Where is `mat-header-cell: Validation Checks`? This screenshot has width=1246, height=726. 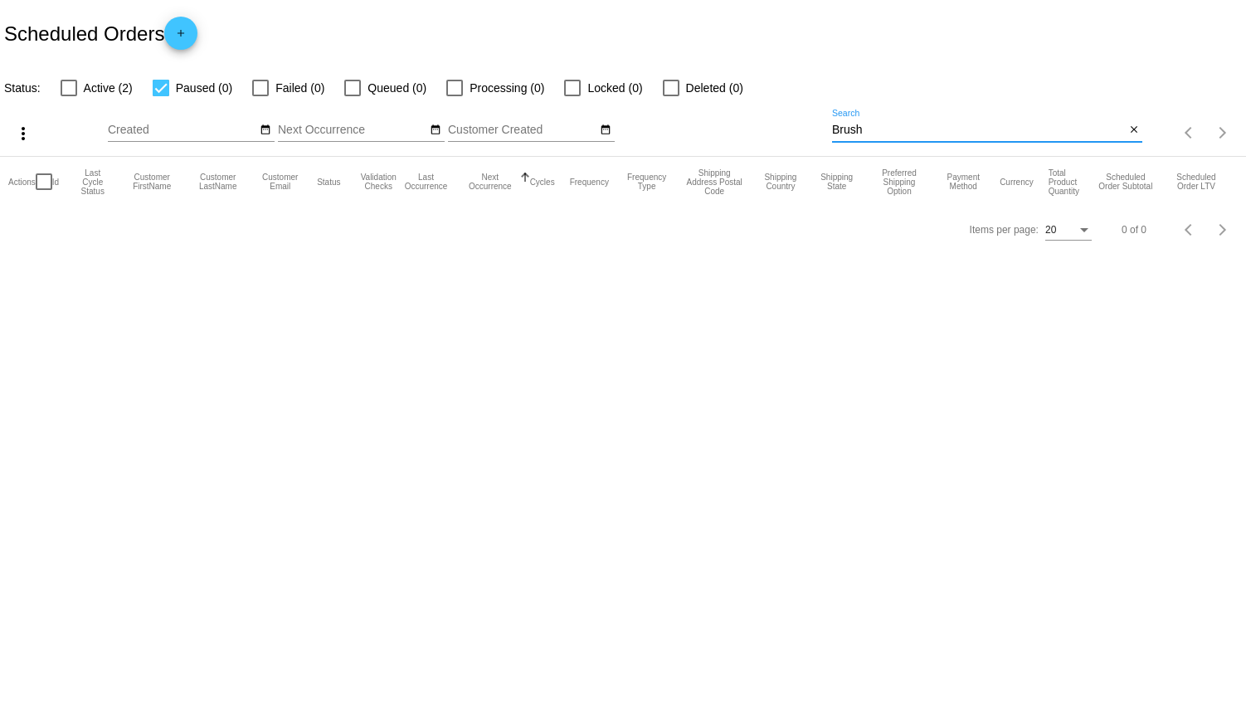 mat-header-cell: Validation Checks is located at coordinates (378, 182).